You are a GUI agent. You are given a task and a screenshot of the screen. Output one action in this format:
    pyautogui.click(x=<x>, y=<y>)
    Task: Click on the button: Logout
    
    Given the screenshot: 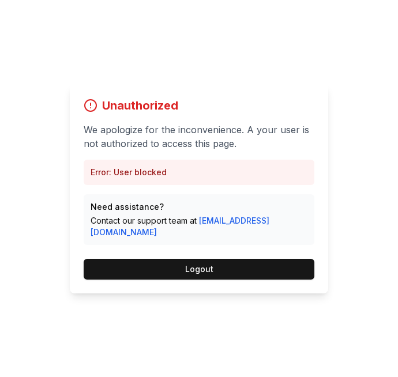 What is the action you would take?
    pyautogui.click(x=199, y=270)
    